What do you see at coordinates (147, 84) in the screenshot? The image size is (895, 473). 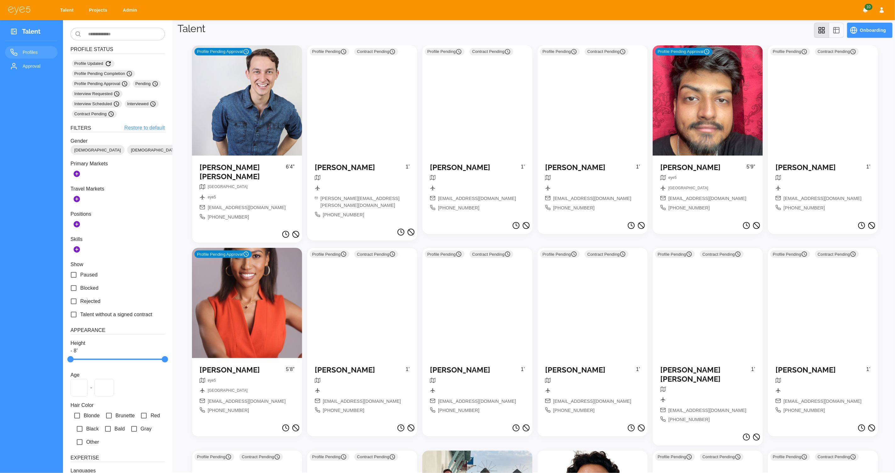 I see `div: Pending` at bounding box center [147, 84].